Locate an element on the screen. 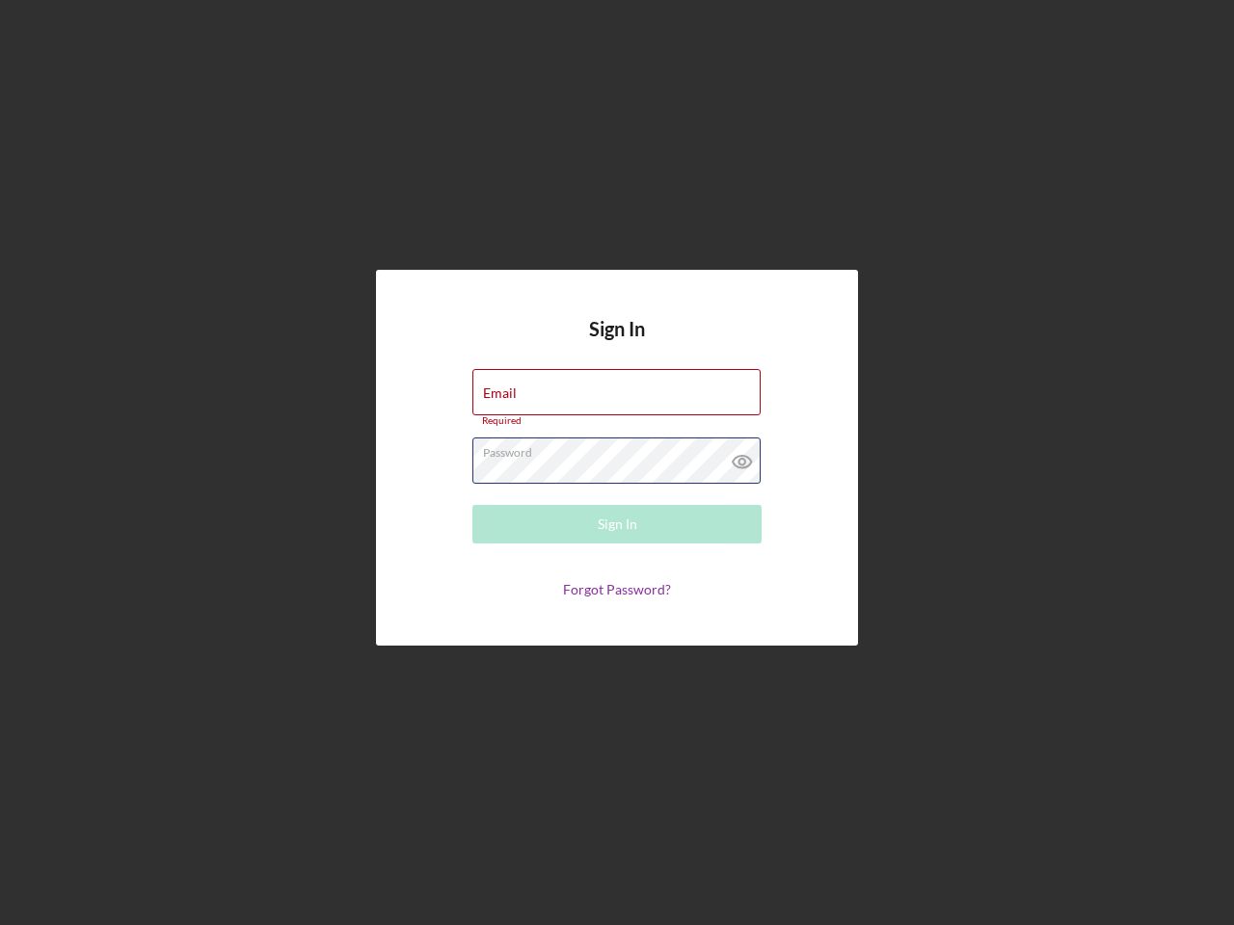  label: Password is located at coordinates (622, 449).